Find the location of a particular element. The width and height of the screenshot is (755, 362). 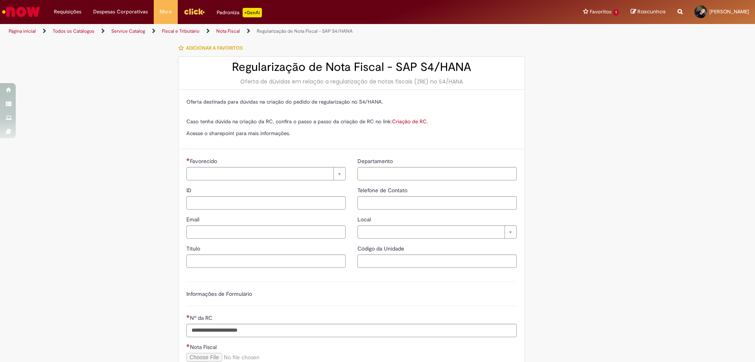

span: Telefone de Contato is located at coordinates (383, 190).